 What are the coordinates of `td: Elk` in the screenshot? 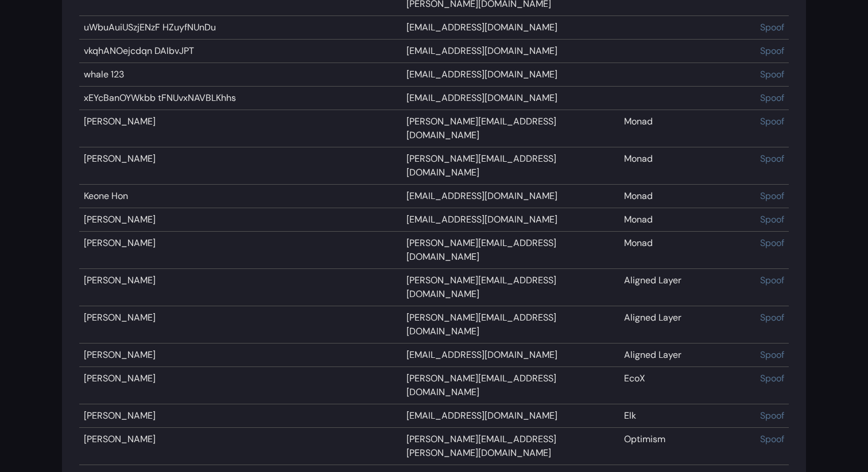 It's located at (687, 416).